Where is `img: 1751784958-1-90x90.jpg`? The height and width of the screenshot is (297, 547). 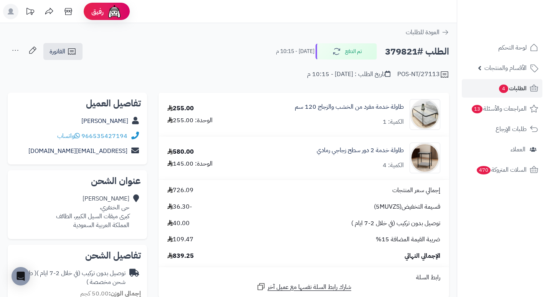 img: 1751784958-1-90x90.jpg is located at coordinates (425, 114).